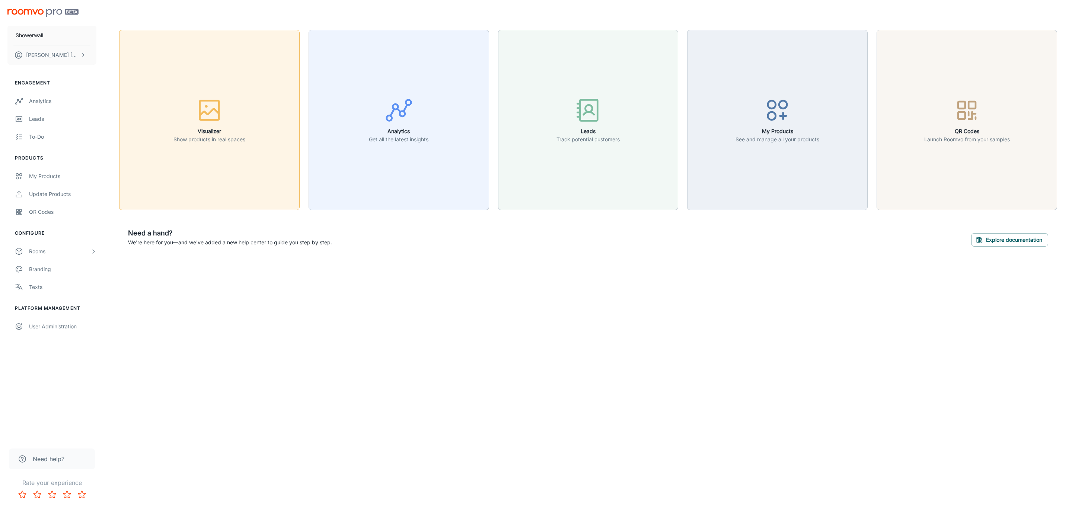 The height and width of the screenshot is (508, 1072). Describe the element at coordinates (399, 131) in the screenshot. I see `h6: Analytics` at that location.